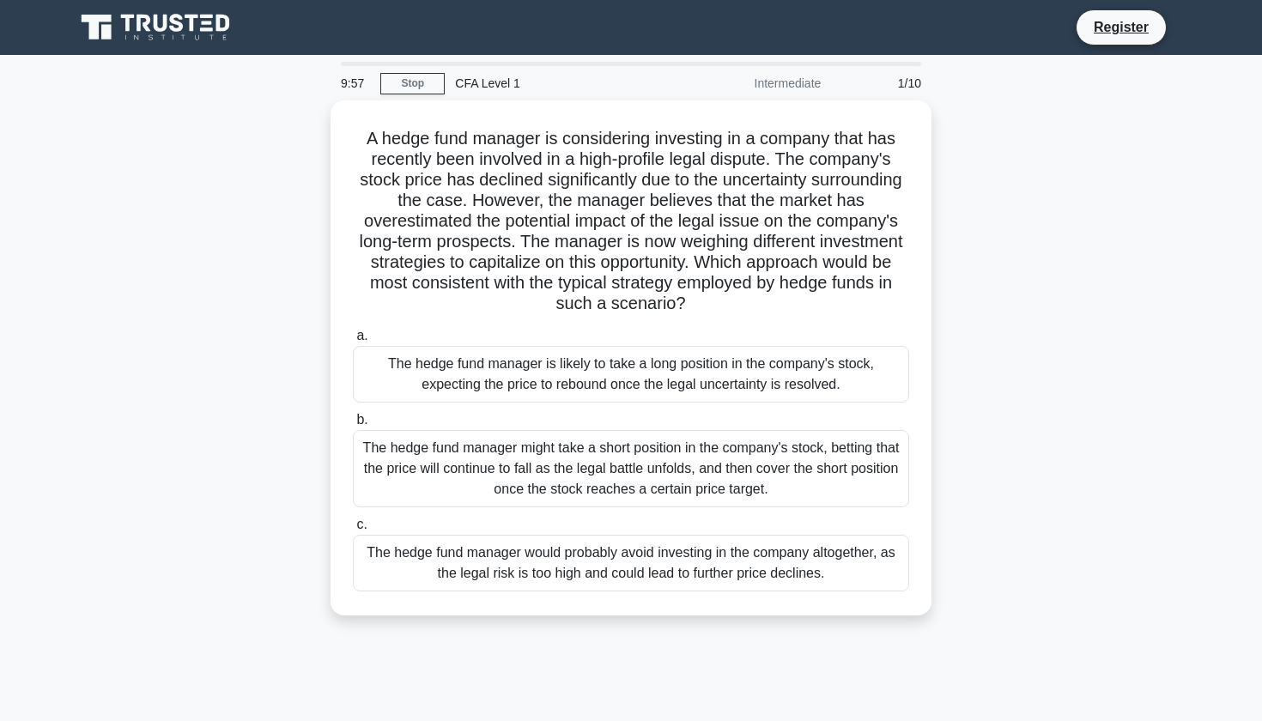 This screenshot has height=721, width=1262. I want to click on div: The hedge fund manager is likely to take a long position in the company's stock, expecting the pr..., so click(631, 374).